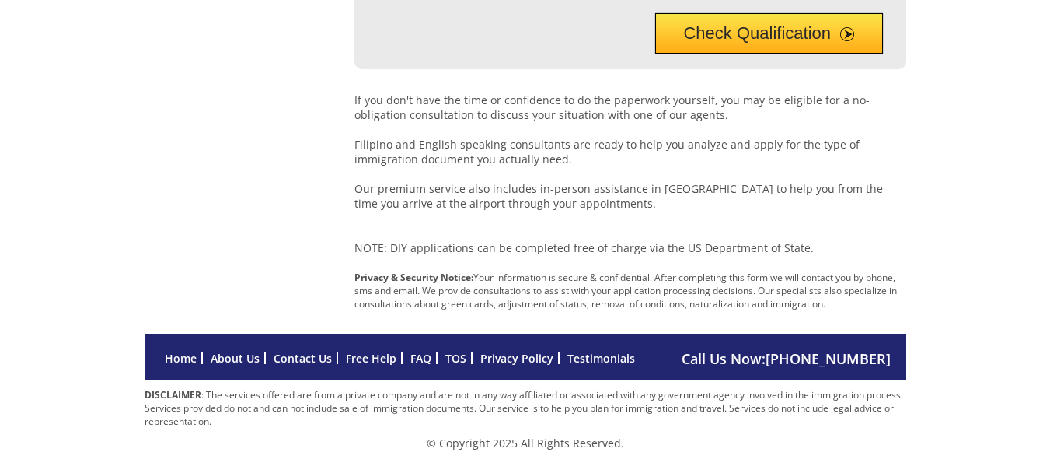 The image size is (1050, 466). What do you see at coordinates (631, 173) in the screenshot?
I see `p: If you don't have the time or confidence to do the paperwork yourself, you may be eligible for a ...` at bounding box center [631, 173].